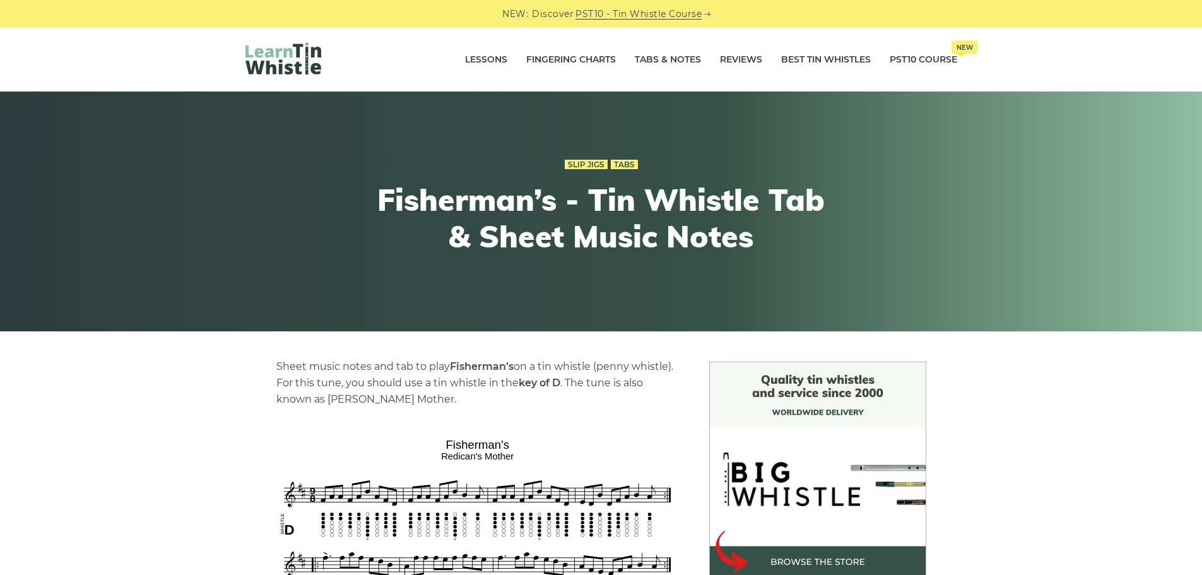 The image size is (1202, 575). I want to click on a: Tabs & Notes, so click(668, 60).